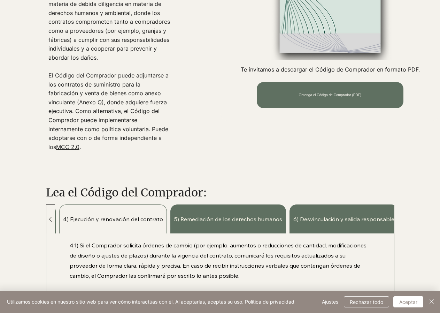 The height and width of the screenshot is (313, 440). I want to click on button: Cerca, so click(432, 301).